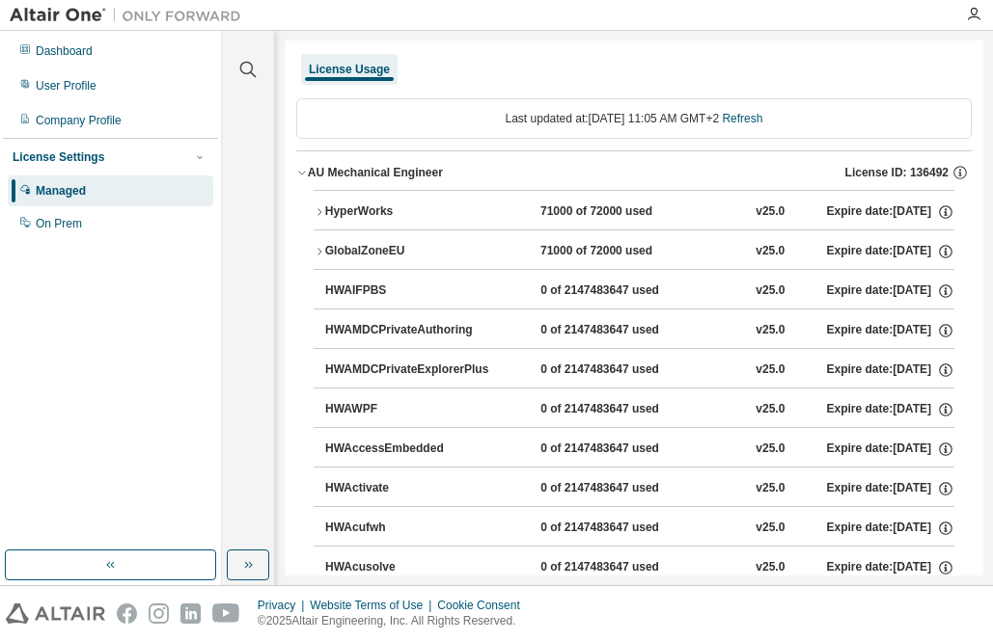 This screenshot has height=641, width=993. I want to click on div: AU Mechanical Engineer, so click(375, 173).